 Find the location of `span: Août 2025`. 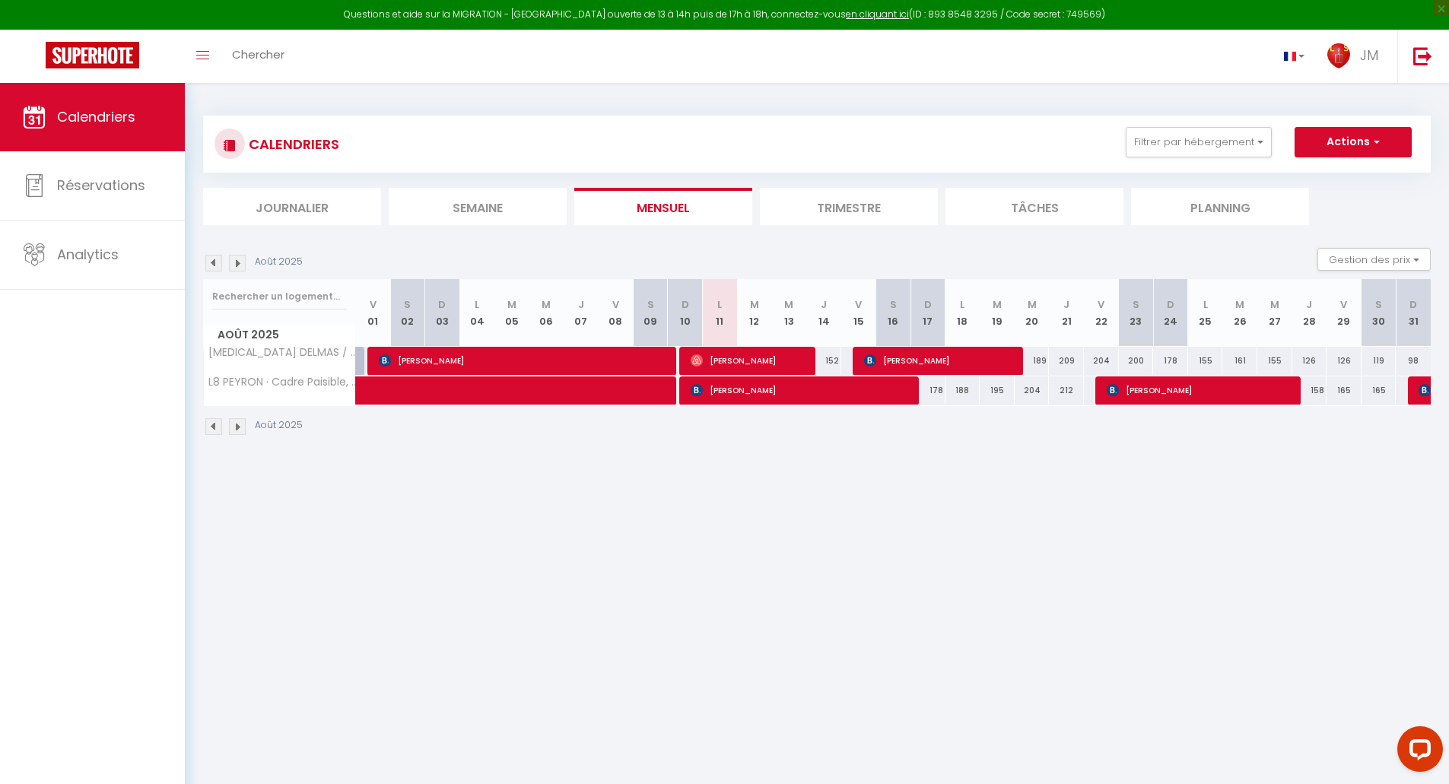

span: Août 2025 is located at coordinates (279, 335).